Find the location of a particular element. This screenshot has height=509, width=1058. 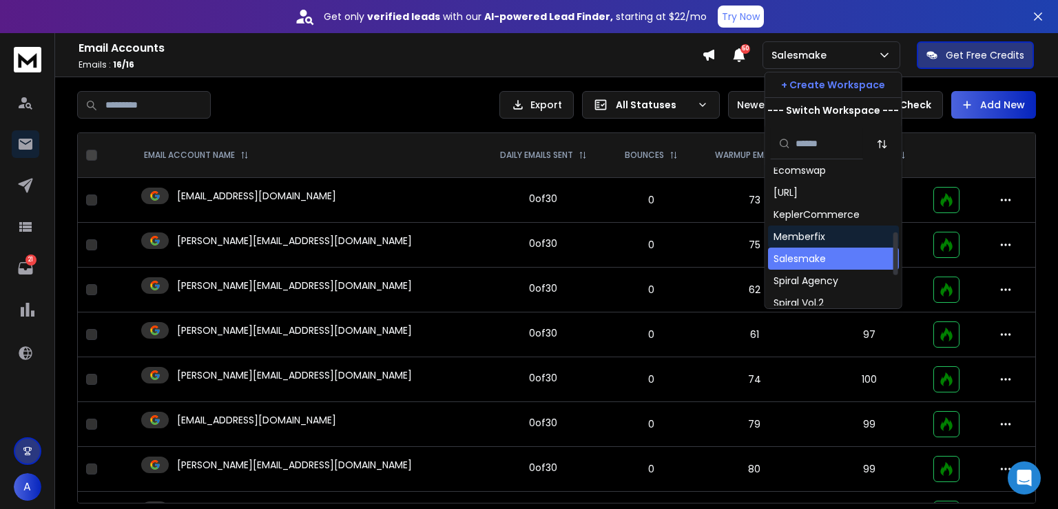

p: Get Free Credits is located at coordinates (985, 55).